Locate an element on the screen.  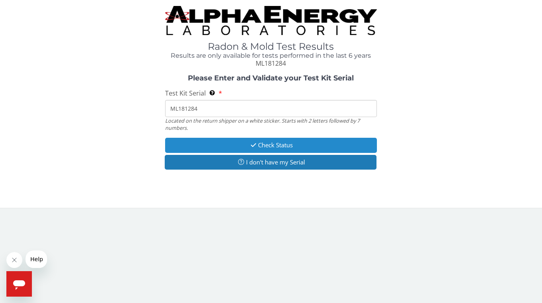
img: TightCrop.jpg is located at coordinates (271, 20).